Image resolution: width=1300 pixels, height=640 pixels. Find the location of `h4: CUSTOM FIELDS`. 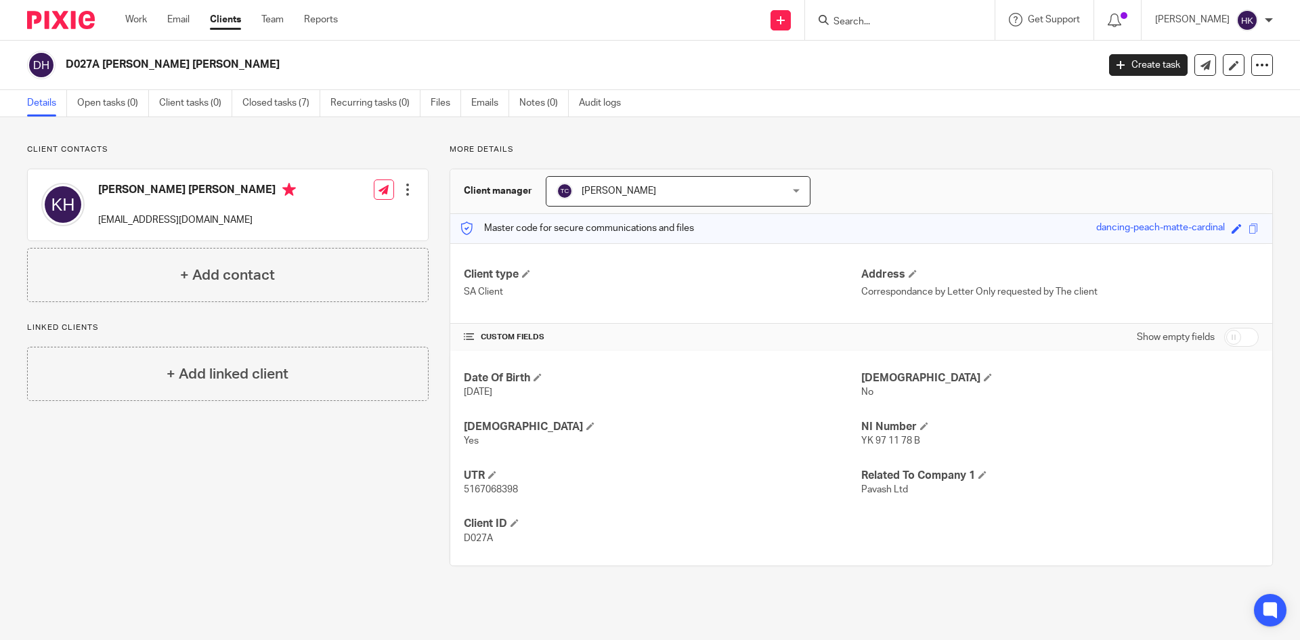

h4: CUSTOM FIELDS is located at coordinates (662, 337).